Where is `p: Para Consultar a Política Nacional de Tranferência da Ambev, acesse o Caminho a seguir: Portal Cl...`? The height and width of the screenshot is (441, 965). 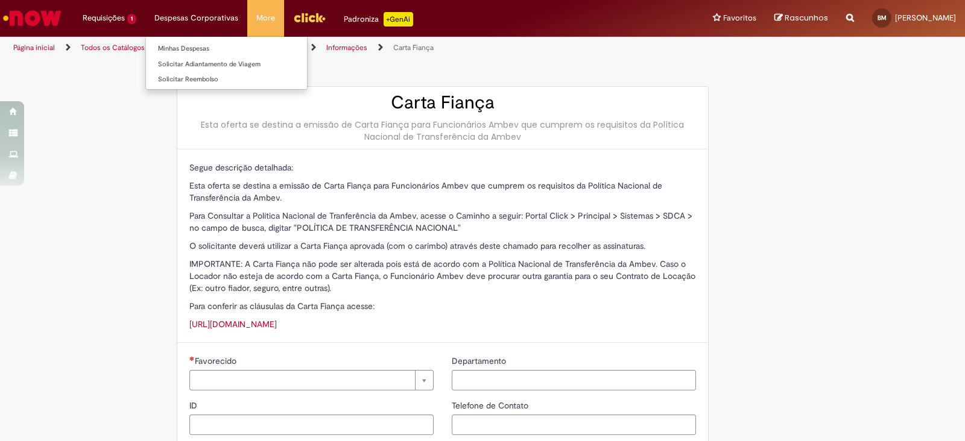
p: Para Consultar a Política Nacional de Tranferência da Ambev, acesse o Caminho a seguir: Portal Cl... is located at coordinates (443, 222).